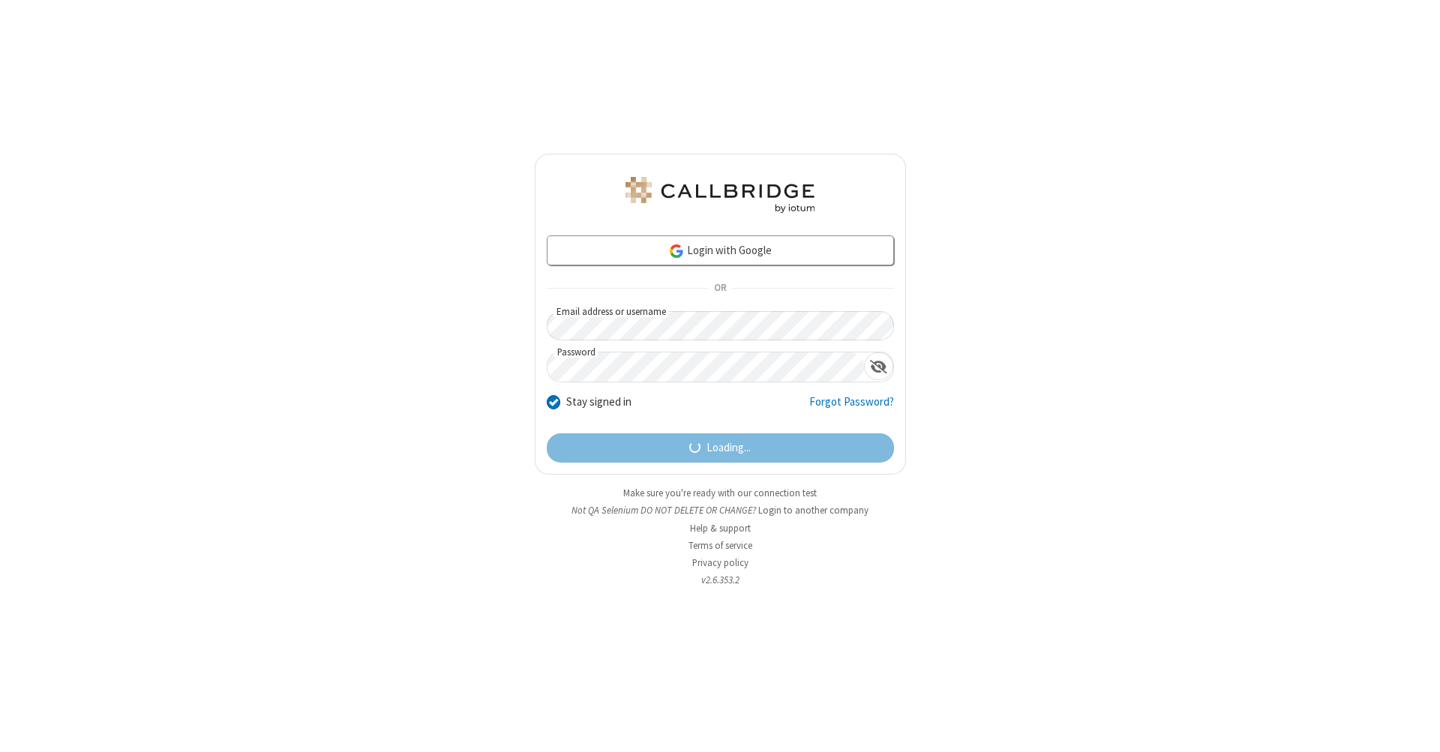 This screenshot has width=1440, height=752. Describe the element at coordinates (878, 366) in the screenshot. I see `div: Show password` at that location.